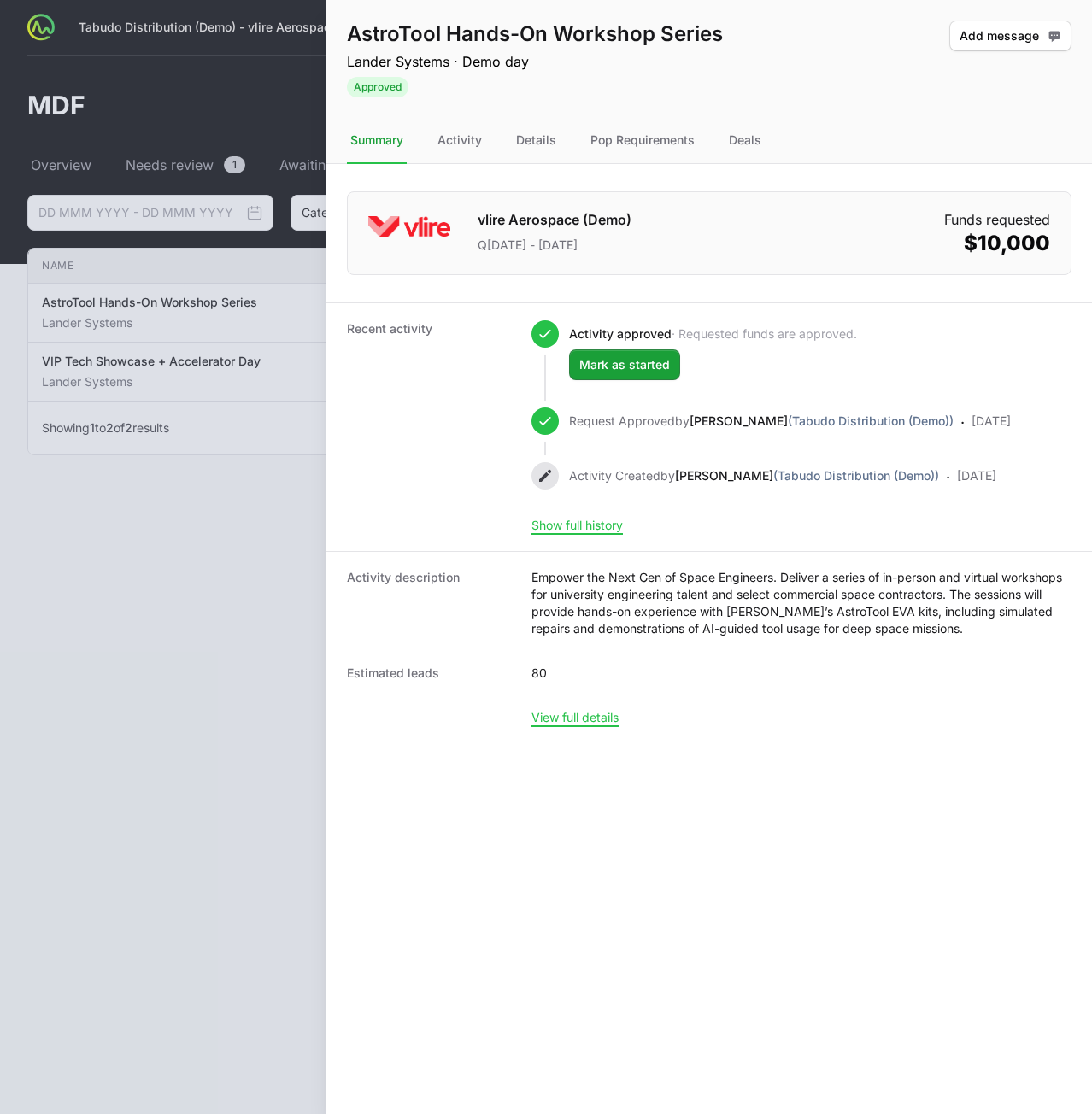 This screenshot has height=1114, width=1092. Describe the element at coordinates (460, 141) in the screenshot. I see `div: Activity` at that location.